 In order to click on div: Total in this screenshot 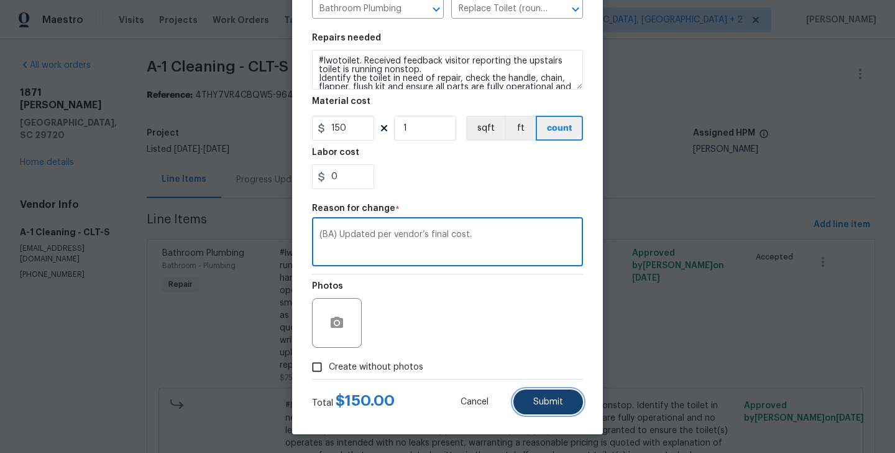, I will do `click(353, 402)`.